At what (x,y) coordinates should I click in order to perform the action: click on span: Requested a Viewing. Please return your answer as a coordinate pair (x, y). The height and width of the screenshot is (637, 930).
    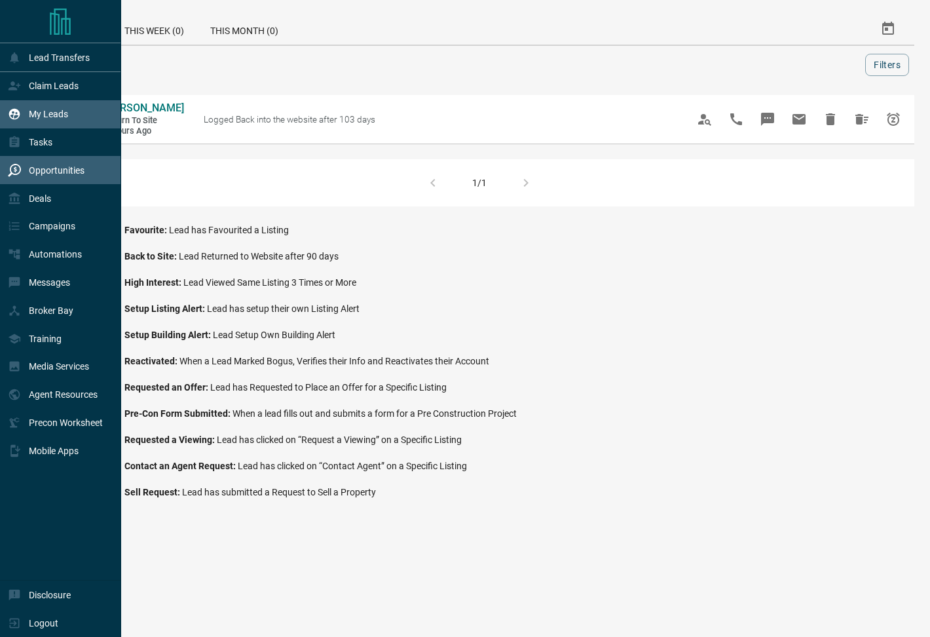
    Looking at the image, I should click on (170, 440).